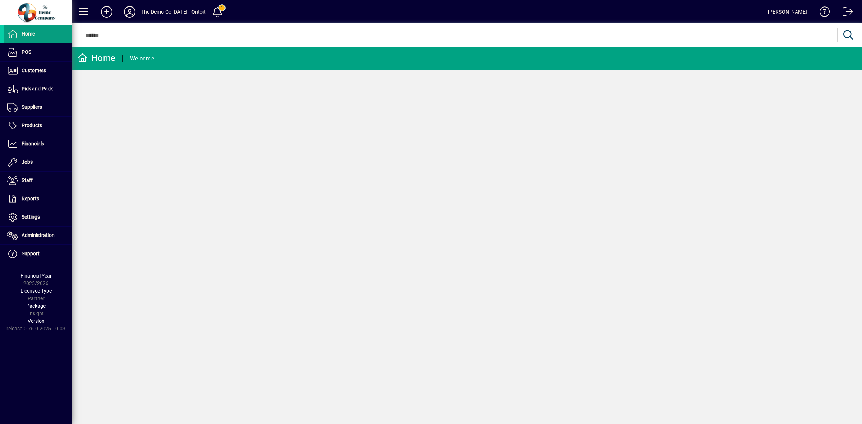 Image resolution: width=862 pixels, height=424 pixels. I want to click on a: Support, so click(38, 254).